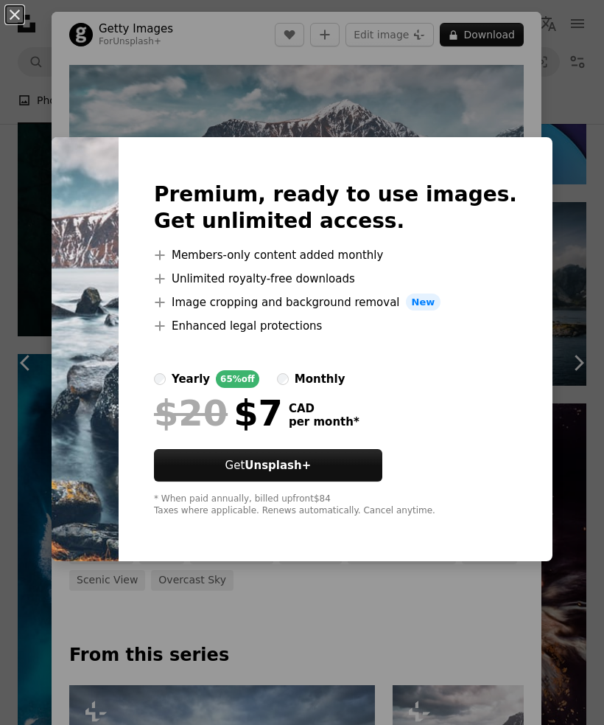  Describe the element at coordinates (85, 349) in the screenshot. I see `img: premium_photo-1661963262448-041086249eb1` at that location.